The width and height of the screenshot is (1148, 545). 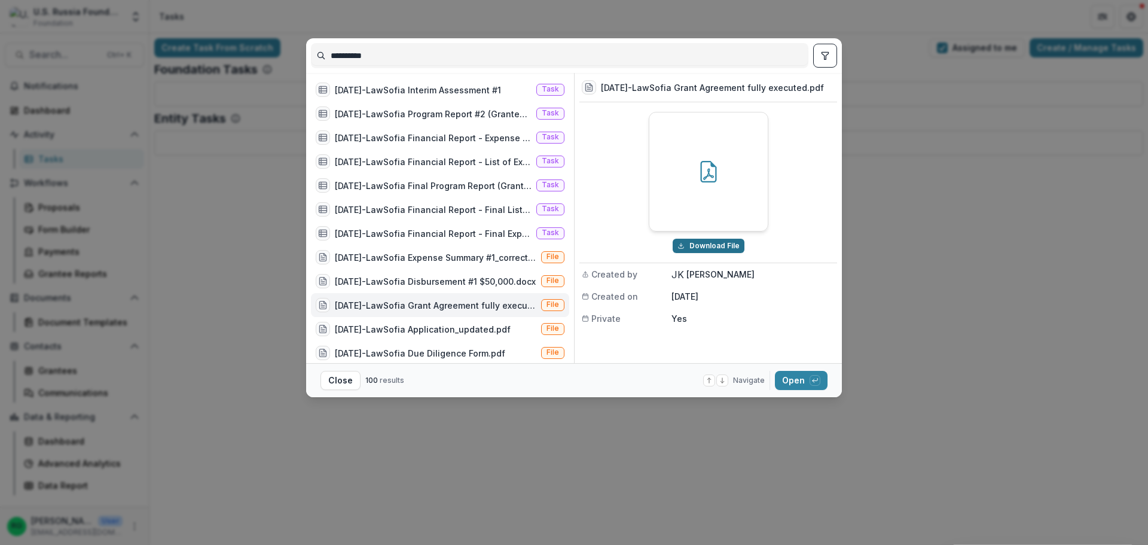 I want to click on button: Download 24-AUG-134-LawSofia Grant Agreement fully executed.pdf, so click(x=708, y=246).